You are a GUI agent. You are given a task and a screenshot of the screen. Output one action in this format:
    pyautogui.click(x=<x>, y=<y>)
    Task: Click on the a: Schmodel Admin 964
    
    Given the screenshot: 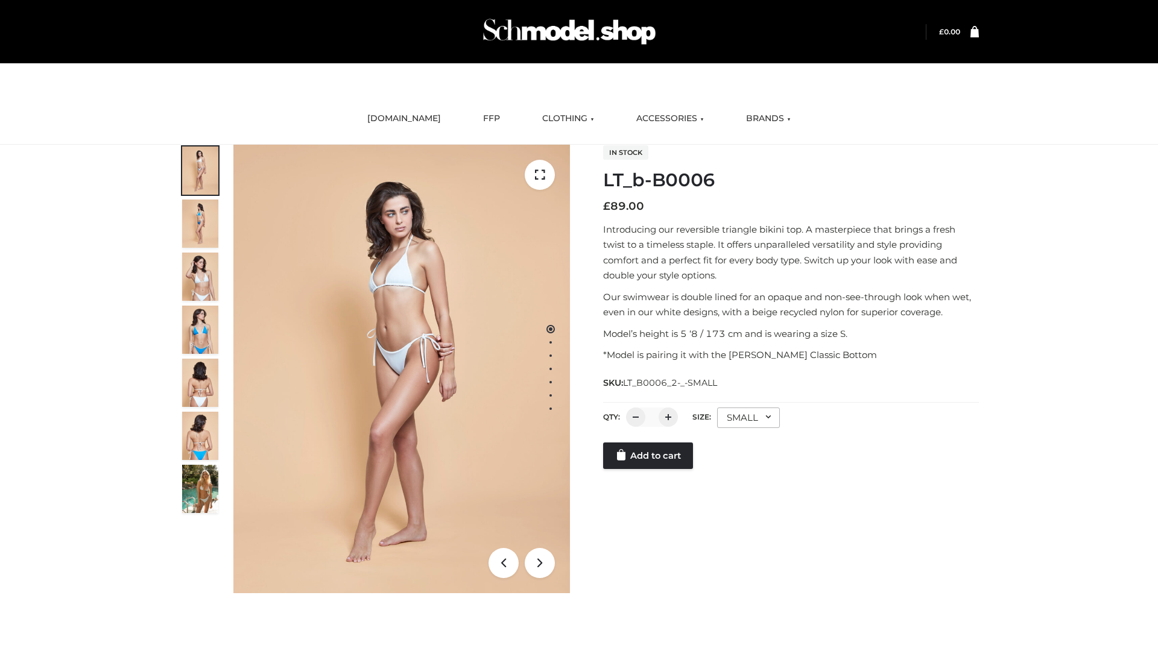 What is the action you would take?
    pyautogui.click(x=569, y=31)
    